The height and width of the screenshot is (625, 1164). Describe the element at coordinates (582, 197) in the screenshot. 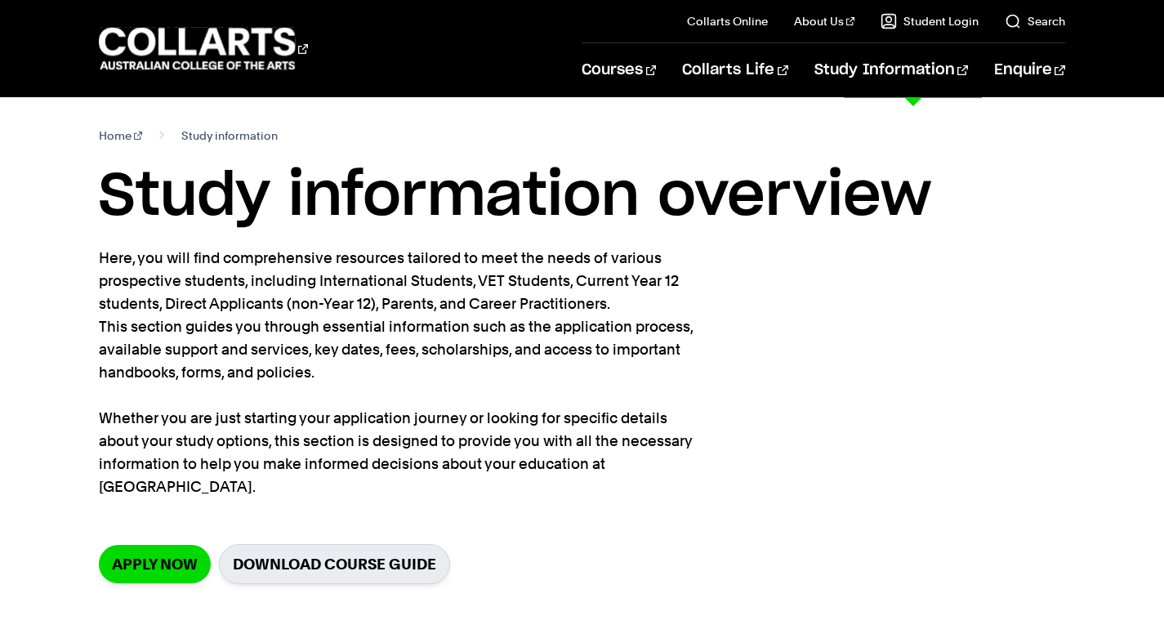

I see `h1: Study information overview` at that location.